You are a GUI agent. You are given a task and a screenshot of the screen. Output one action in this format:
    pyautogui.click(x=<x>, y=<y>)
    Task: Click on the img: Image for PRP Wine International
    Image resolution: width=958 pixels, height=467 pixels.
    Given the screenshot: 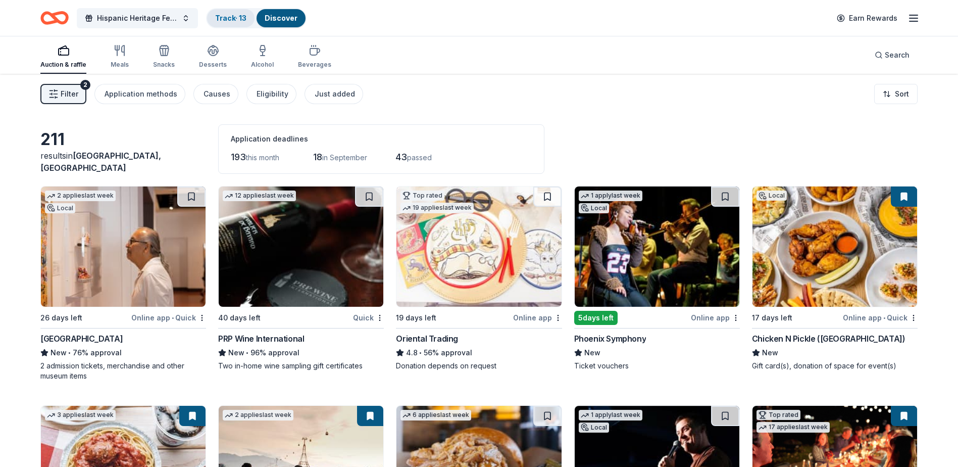 What is the action you would take?
    pyautogui.click(x=301, y=247)
    